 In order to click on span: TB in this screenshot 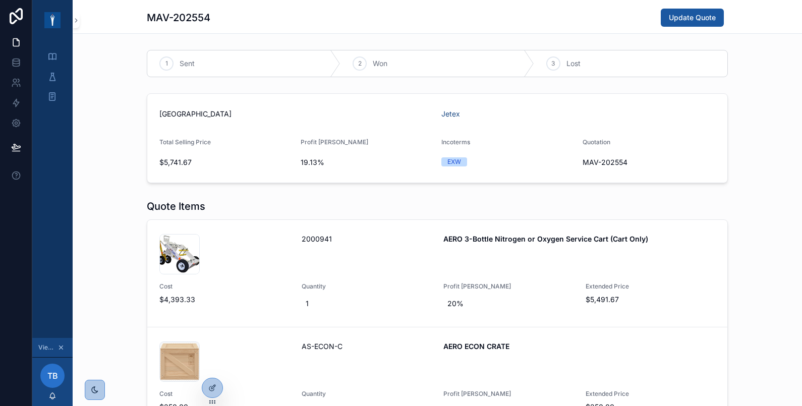, I will do `click(52, 376)`.